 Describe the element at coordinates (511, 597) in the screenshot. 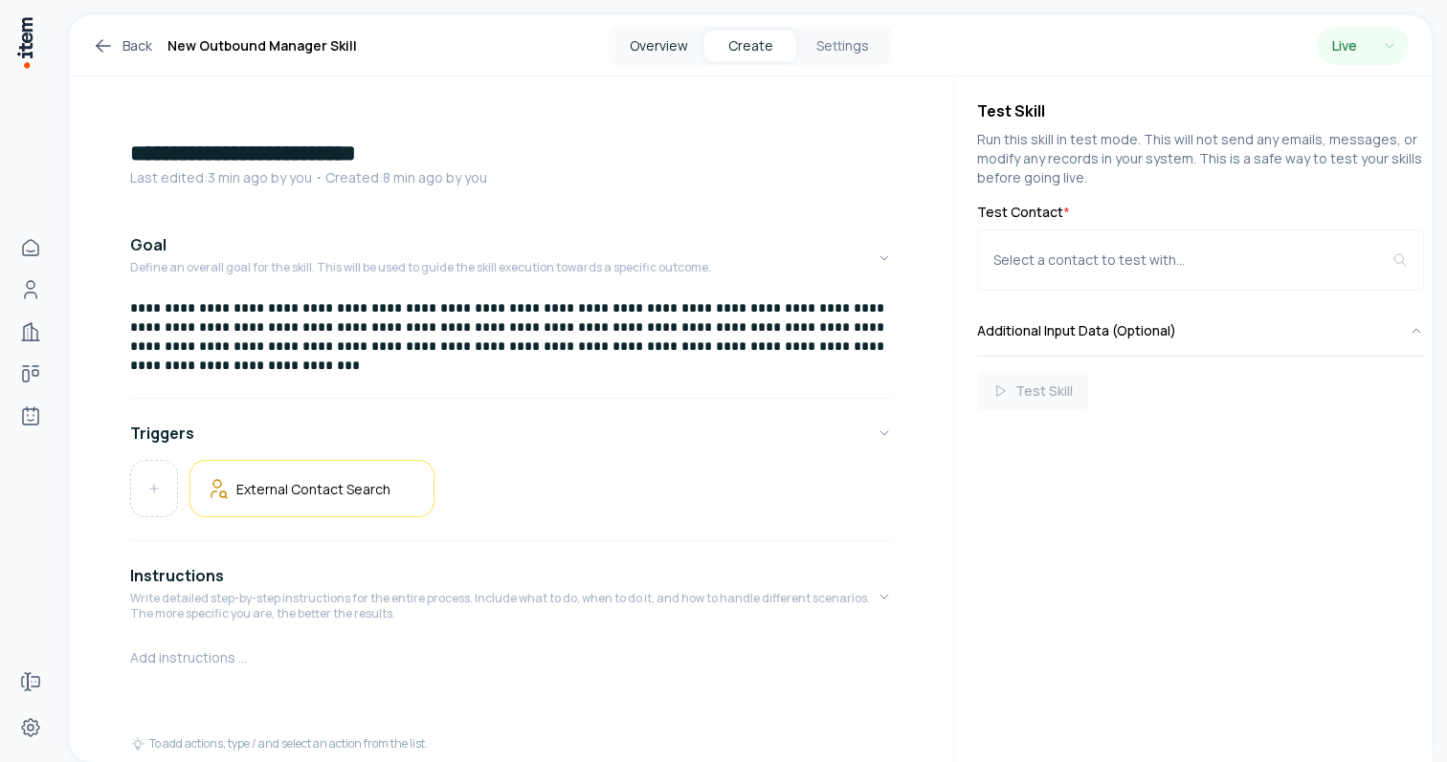

I see `button: InstructionsWrite detailed step-by-step instructions for the entire process. Include what to do, ...` at that location.